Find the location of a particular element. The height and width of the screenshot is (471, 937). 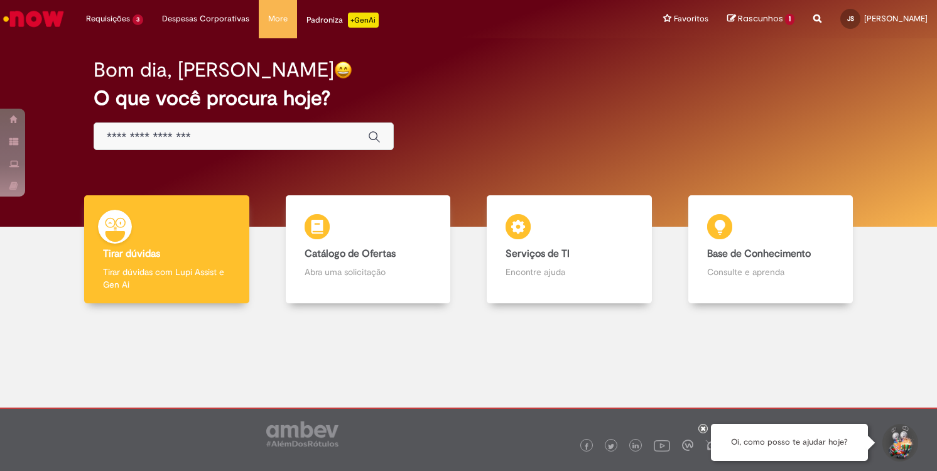

button: Iniciar Conversa de Suporte is located at coordinates (899, 443).